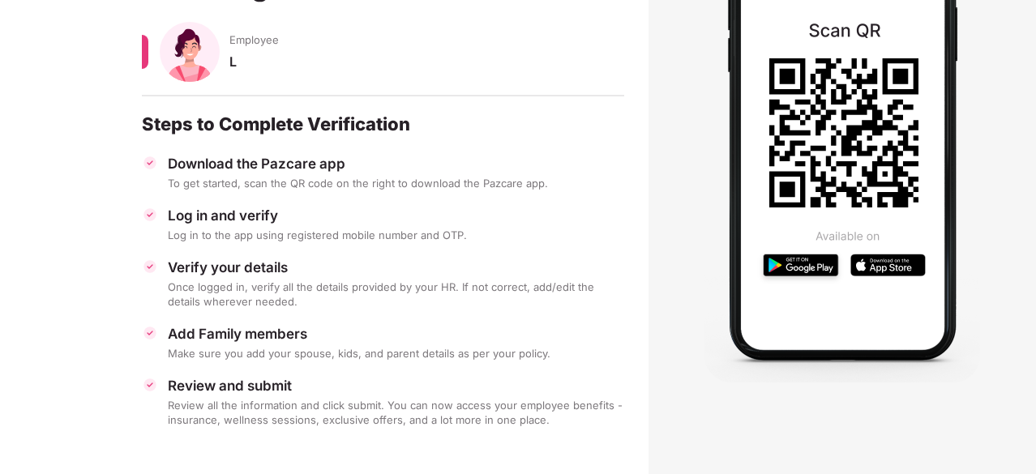 Image resolution: width=1036 pixels, height=474 pixels. I want to click on div: Log in and verify, so click(396, 216).